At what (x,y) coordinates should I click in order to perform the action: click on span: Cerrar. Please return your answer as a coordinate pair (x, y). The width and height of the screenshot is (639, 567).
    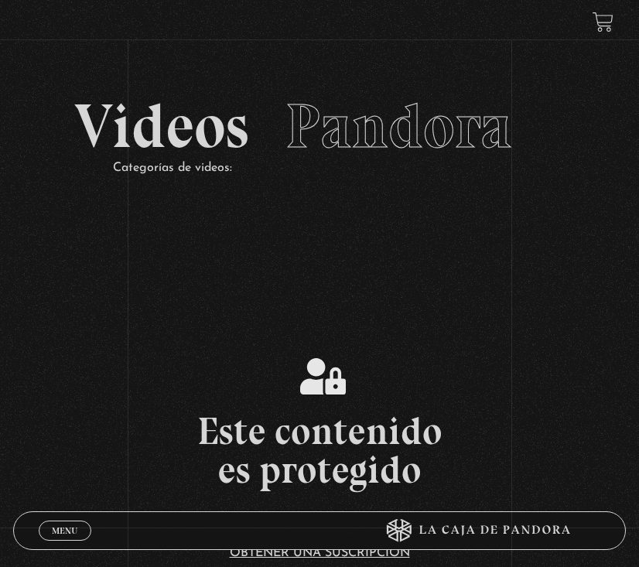
    Looking at the image, I should click on (64, 545).